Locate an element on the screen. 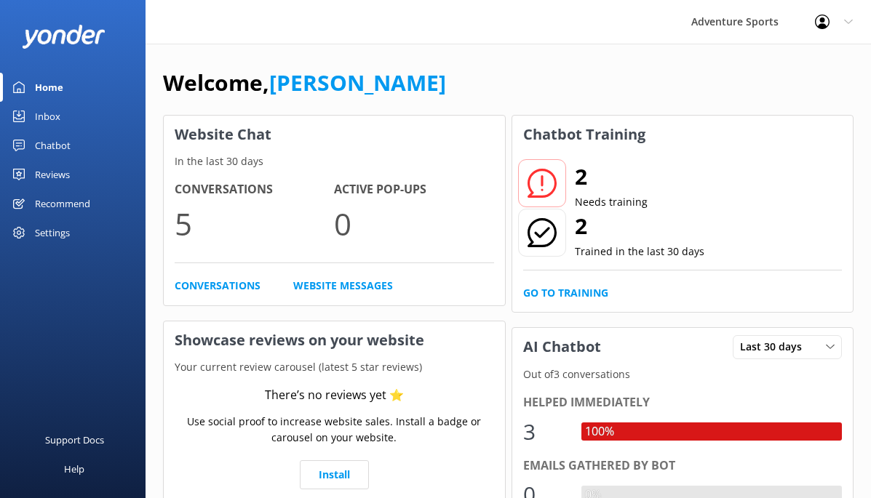 This screenshot has height=498, width=871. p: Use social proof to increase website sales. Install a badge or carousel on your website. is located at coordinates (334, 430).